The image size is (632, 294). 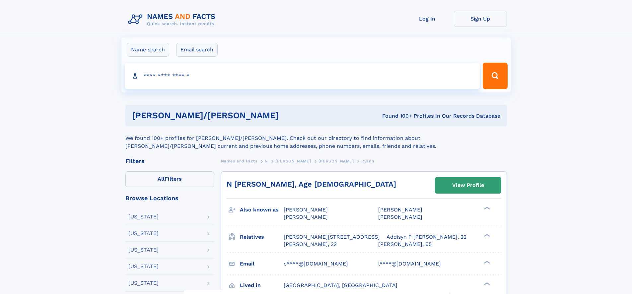 What do you see at coordinates (427, 19) in the screenshot?
I see `a: Log In` at bounding box center [427, 19].